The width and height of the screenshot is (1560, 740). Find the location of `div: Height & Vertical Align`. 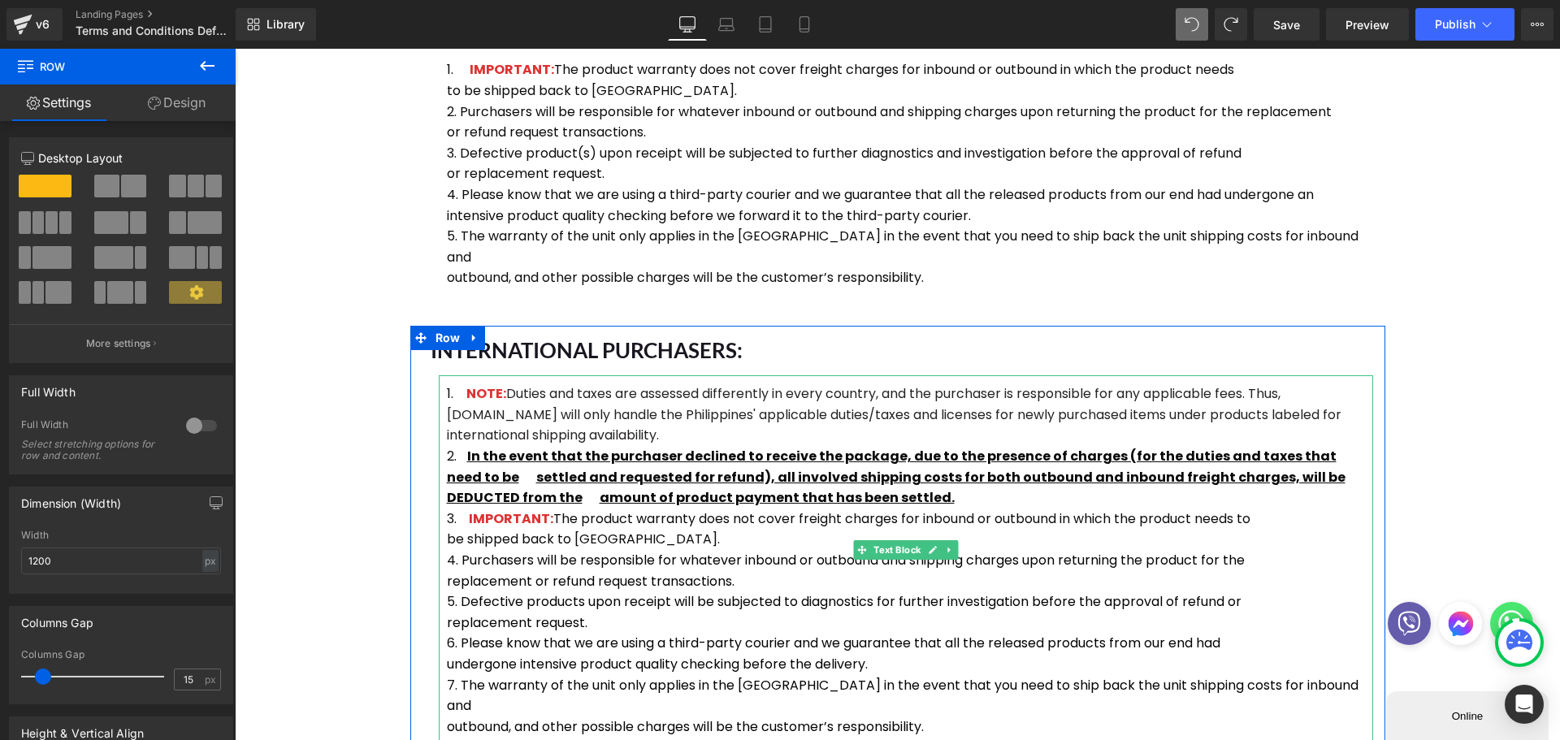

div: Height & Vertical Align is located at coordinates (82, 729).